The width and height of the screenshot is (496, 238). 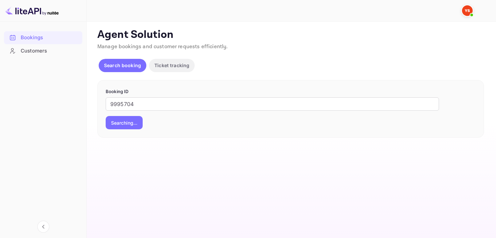 I want to click on p: Ticket tracking, so click(x=172, y=65).